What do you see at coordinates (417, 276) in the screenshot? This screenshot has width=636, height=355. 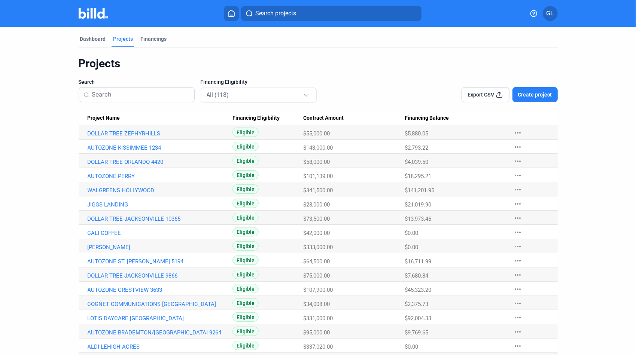 I see `span: $7,680.84` at bounding box center [417, 276].